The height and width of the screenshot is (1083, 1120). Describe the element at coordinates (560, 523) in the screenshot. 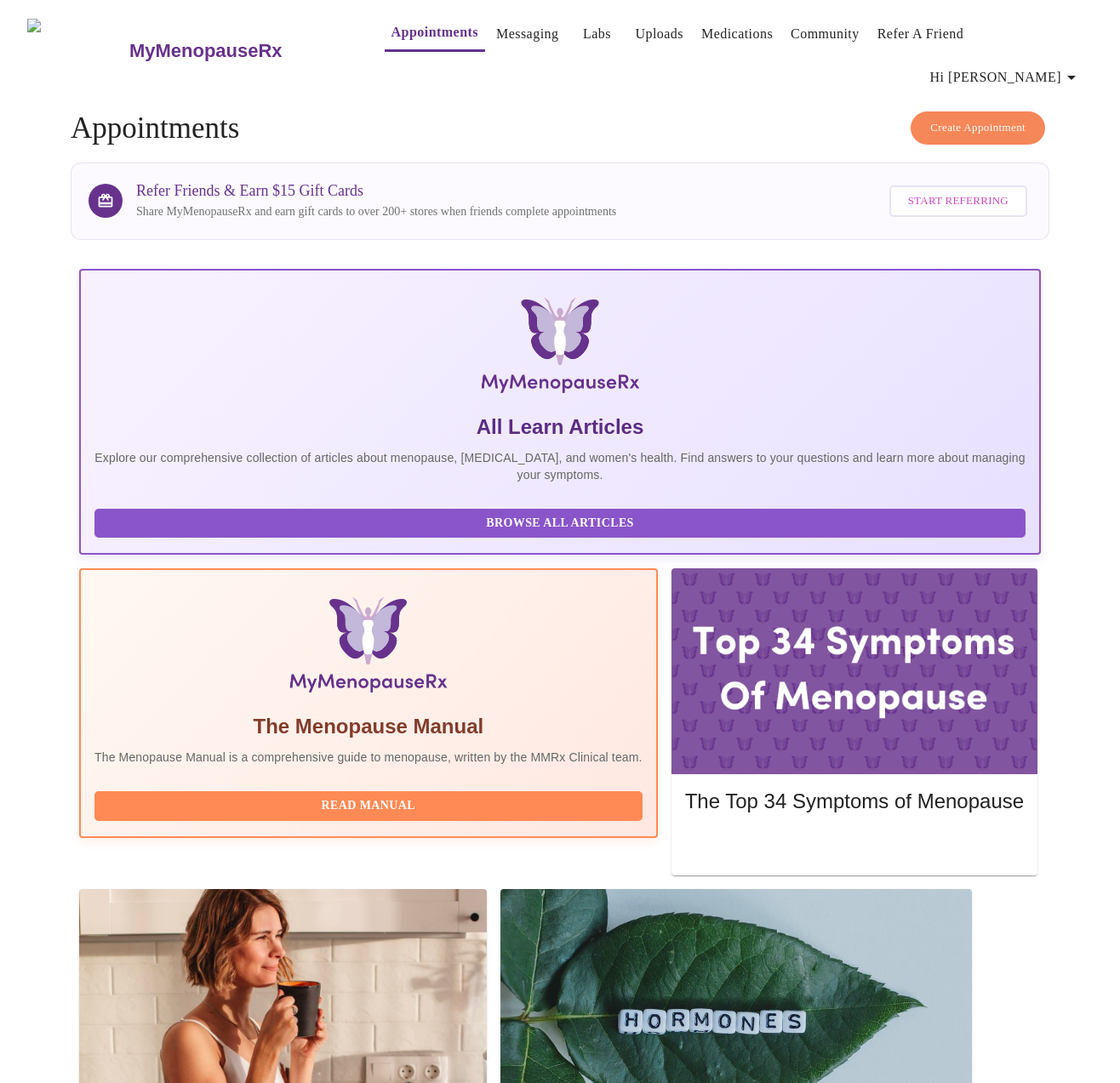

I see `span: Browse All Articles` at that location.